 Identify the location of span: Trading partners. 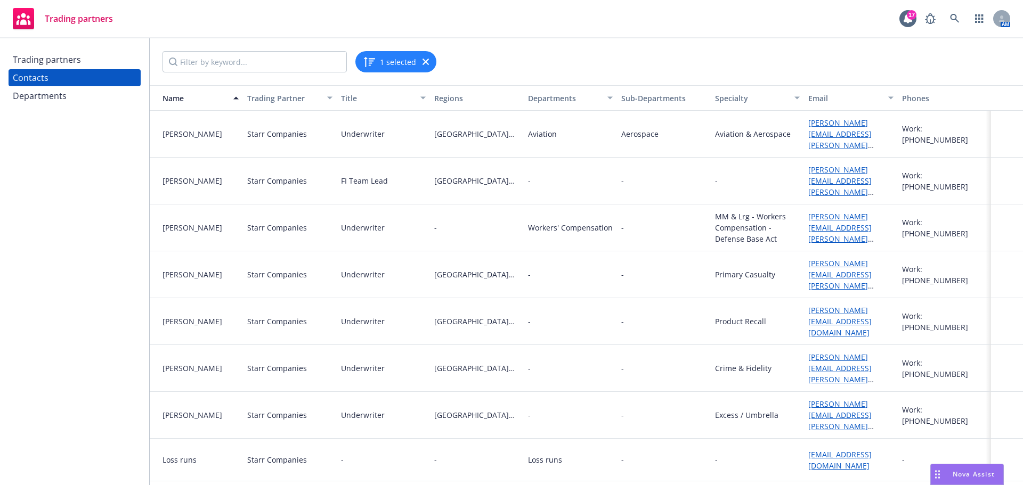
(79, 19).